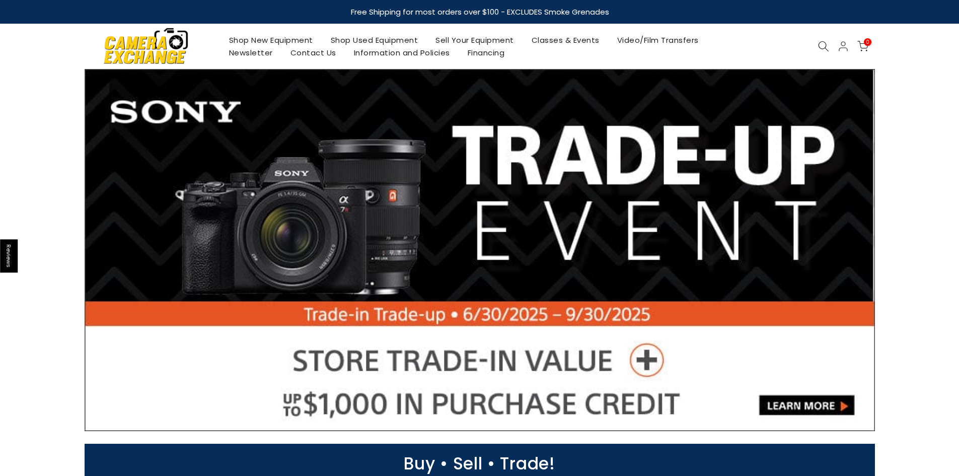  Describe the element at coordinates (480, 463) in the screenshot. I see `p: Buy • Sell • Trade!` at that location.